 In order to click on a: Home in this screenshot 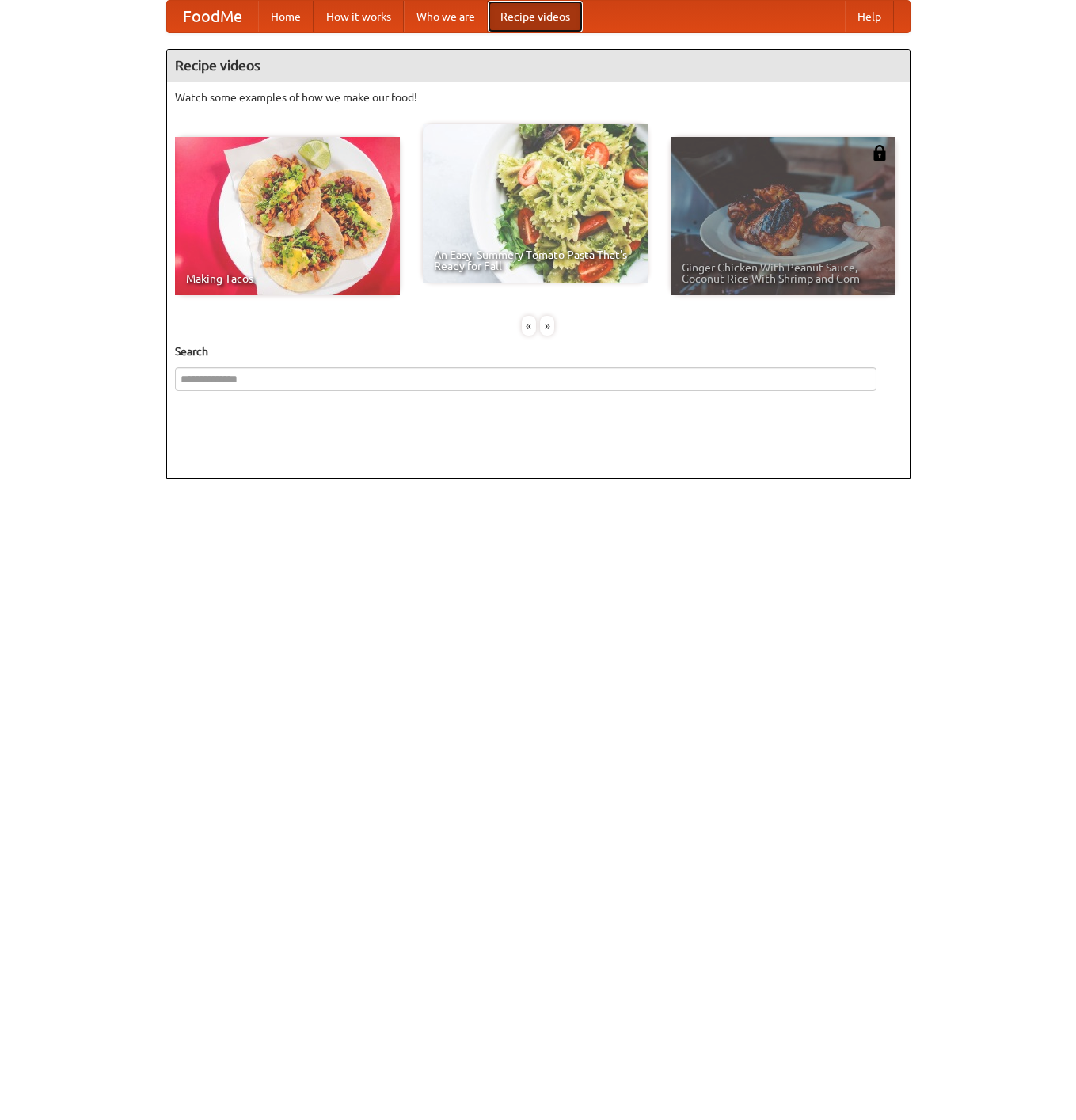, I will do `click(286, 17)`.